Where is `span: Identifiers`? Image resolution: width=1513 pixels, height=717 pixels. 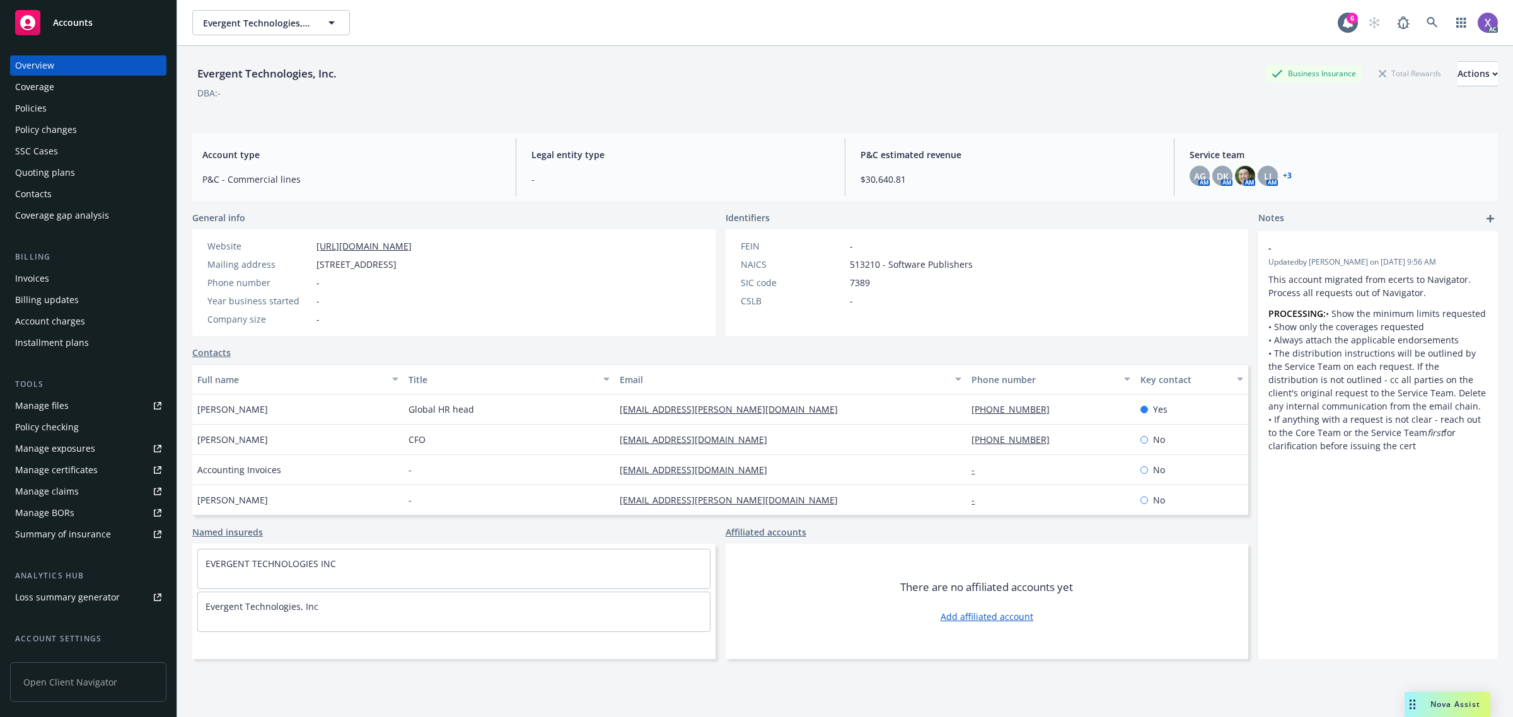 span: Identifiers is located at coordinates (748, 218).